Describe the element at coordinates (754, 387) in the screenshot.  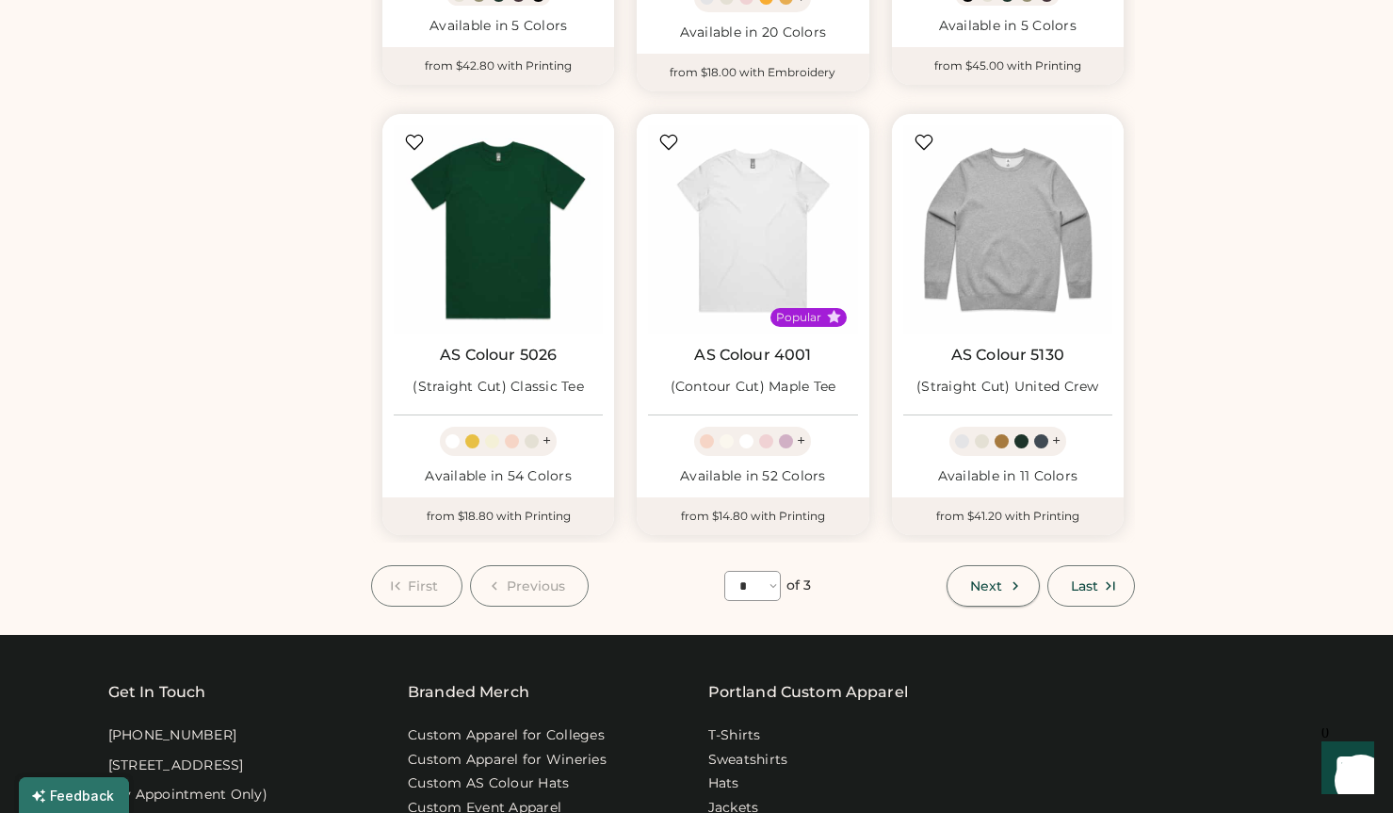
I see `div: (Contour Cut) Maple Tee` at that location.